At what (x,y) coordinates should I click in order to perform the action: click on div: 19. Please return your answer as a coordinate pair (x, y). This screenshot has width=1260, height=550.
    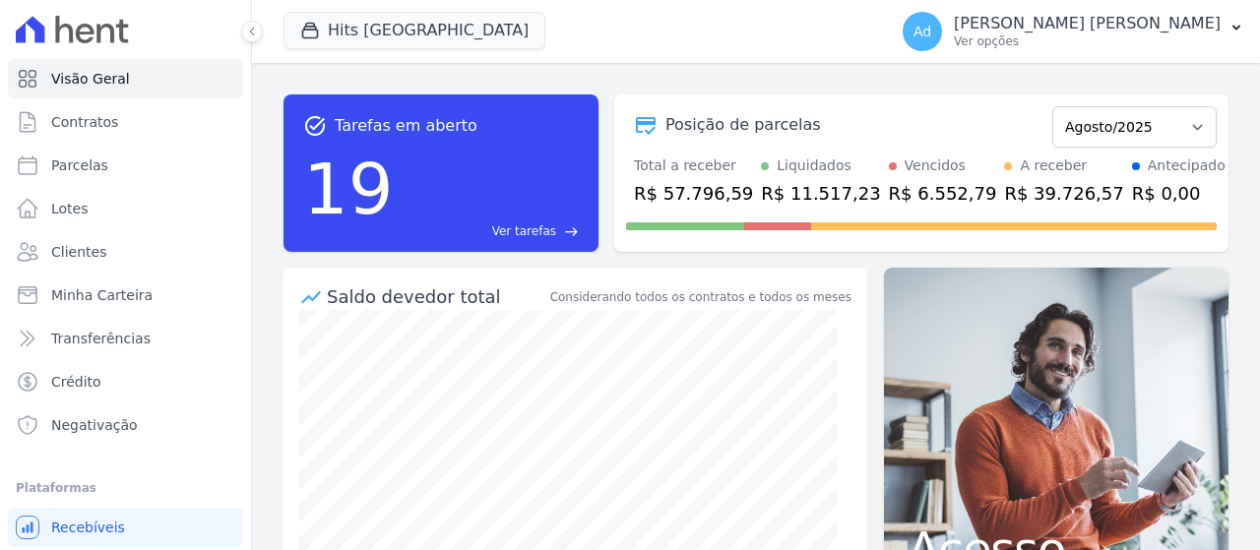
    Looking at the image, I should click on (348, 189).